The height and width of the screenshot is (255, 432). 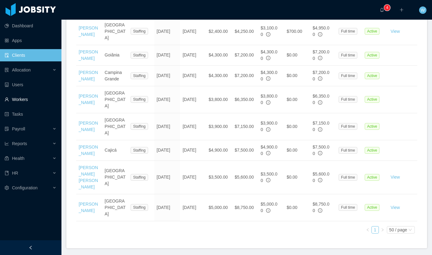 I want to click on i: icon: book, so click(x=7, y=173).